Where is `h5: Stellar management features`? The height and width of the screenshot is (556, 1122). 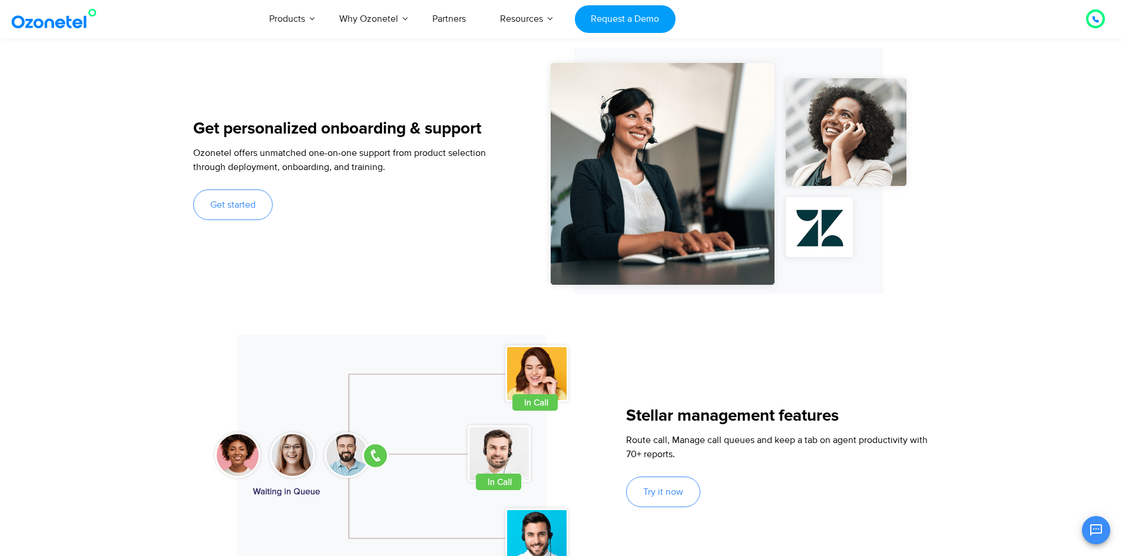 h5: Stellar management features is located at coordinates (777, 416).